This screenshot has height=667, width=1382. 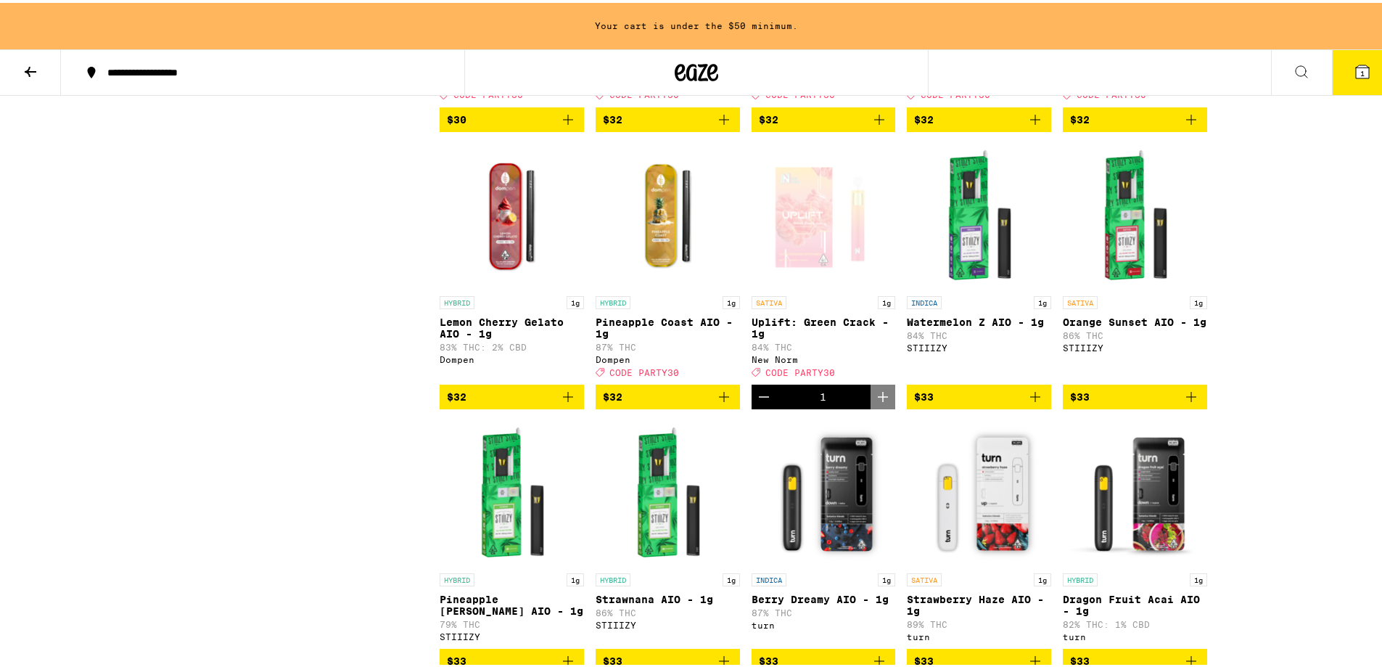 What do you see at coordinates (511, 532) in the screenshot?
I see `a: Open page for Pineapple Runtz AIO - 1g from STIIIZY` at bounding box center [511, 532].